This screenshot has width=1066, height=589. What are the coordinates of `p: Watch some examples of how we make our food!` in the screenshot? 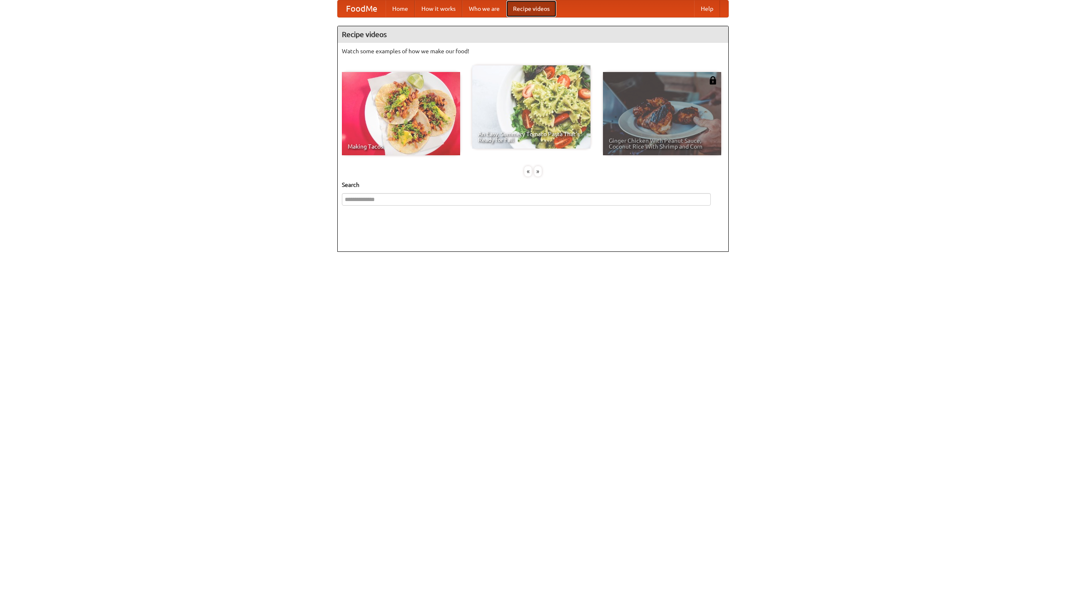 It's located at (533, 51).